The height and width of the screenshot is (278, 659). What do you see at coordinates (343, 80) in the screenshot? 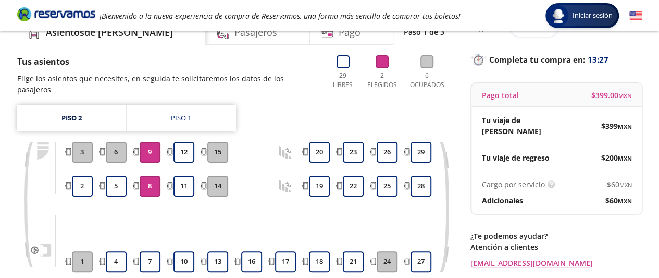
I see `p: 29 Libres` at bounding box center [343, 80].